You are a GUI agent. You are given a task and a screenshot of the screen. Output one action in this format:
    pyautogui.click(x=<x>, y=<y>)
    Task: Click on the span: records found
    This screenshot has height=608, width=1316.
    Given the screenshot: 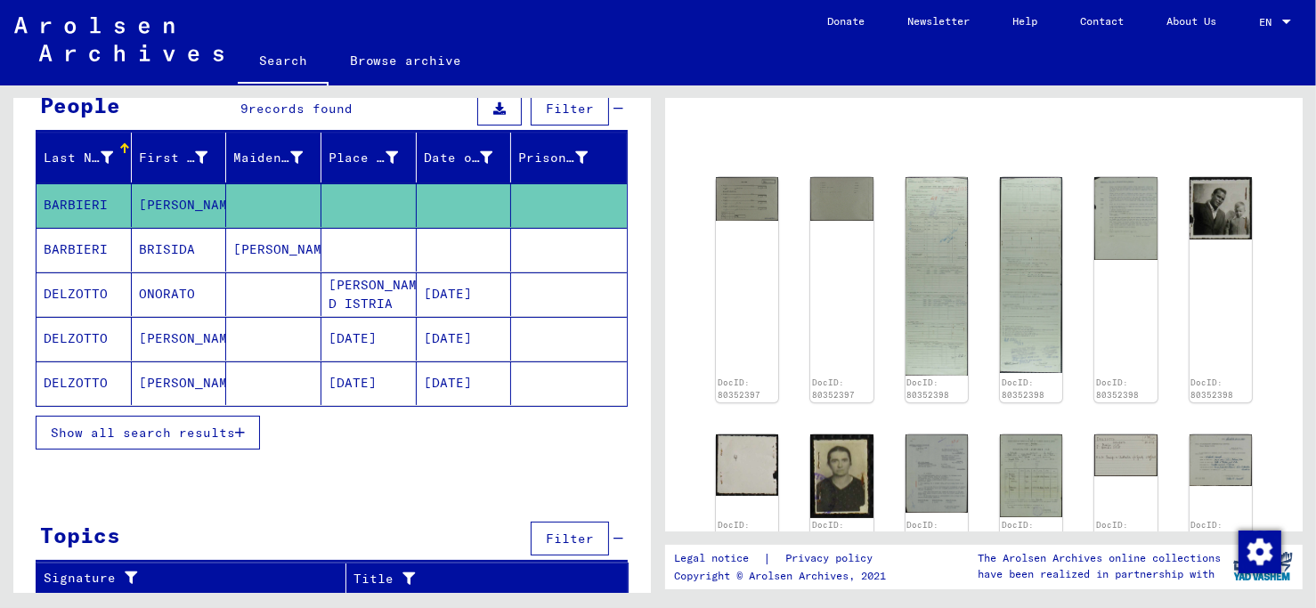 What is the action you would take?
    pyautogui.click(x=300, y=109)
    